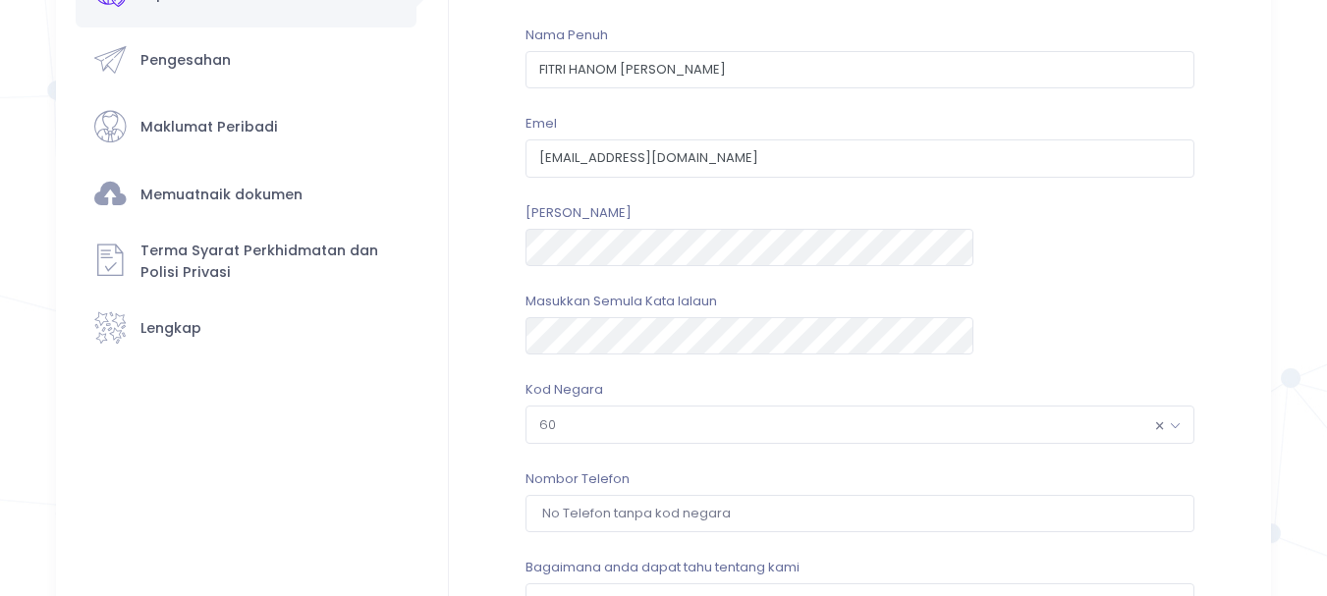 This screenshot has height=596, width=1327. I want to click on span: 60, so click(859, 424).